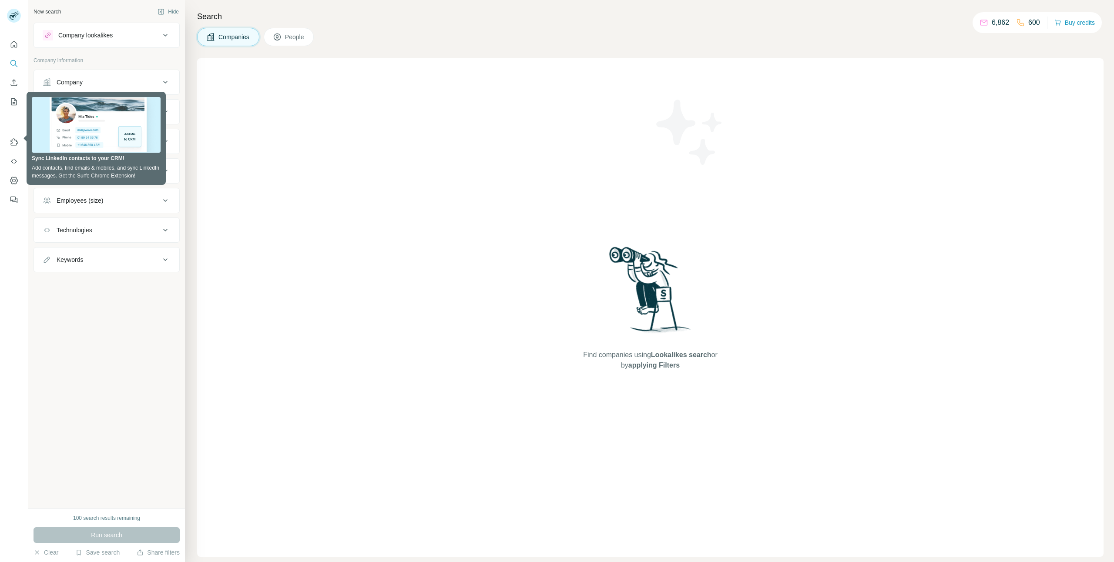 This screenshot has width=1114, height=562. What do you see at coordinates (14, 200) in the screenshot?
I see `button: Feedback` at bounding box center [14, 200].